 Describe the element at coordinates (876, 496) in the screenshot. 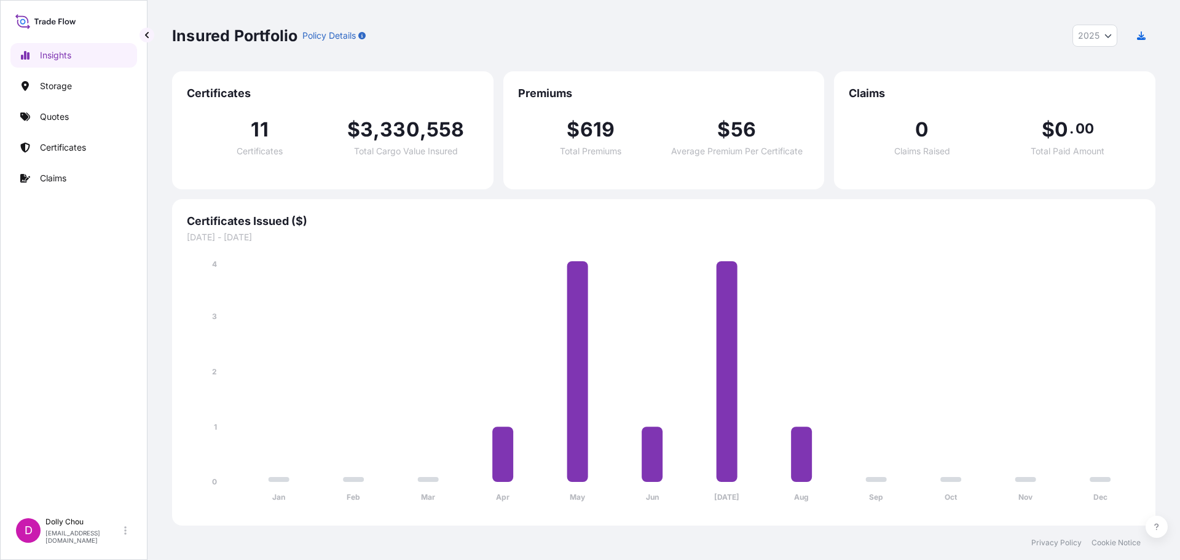

I see `tspan: Sep` at that location.